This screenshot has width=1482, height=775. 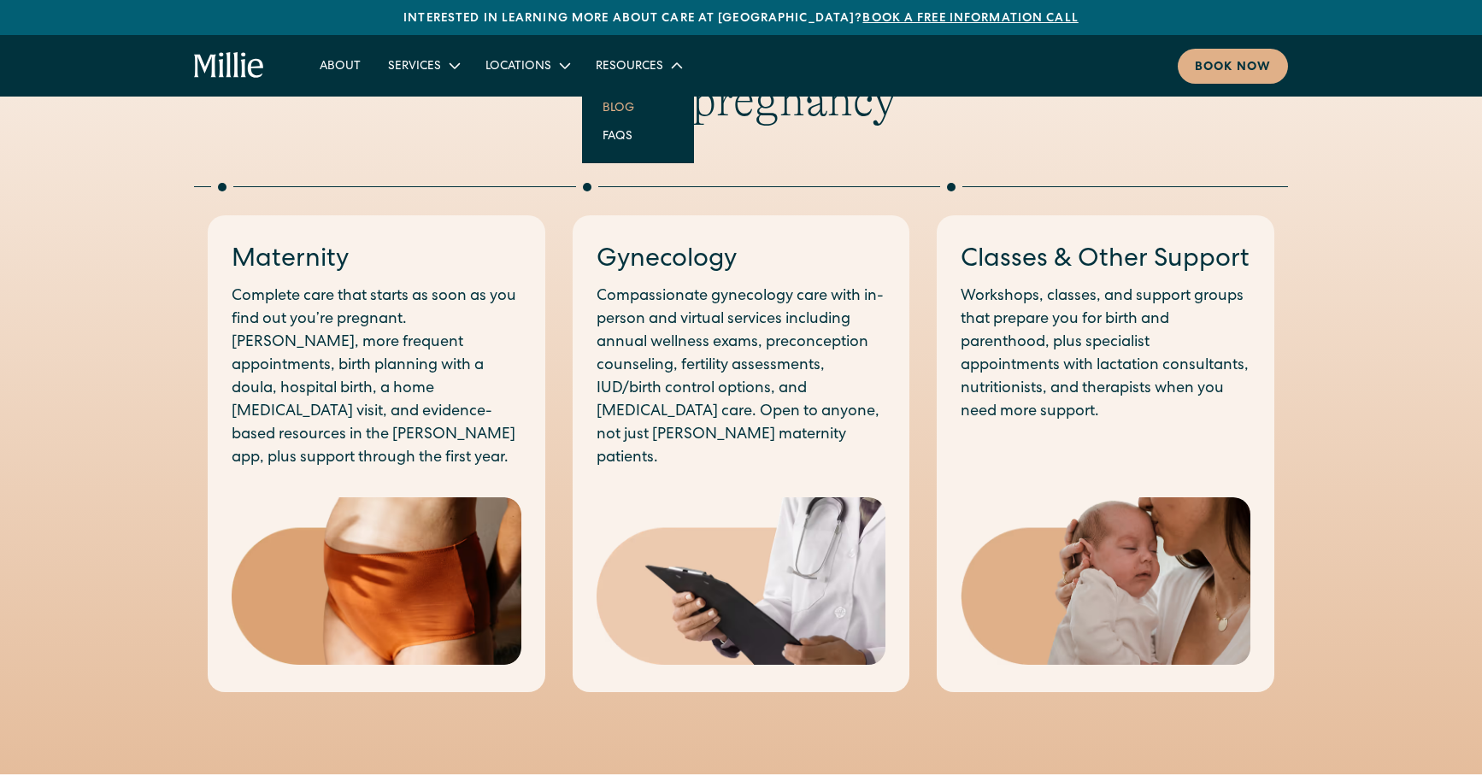 I want to click on h3: Maternity, so click(x=376, y=261).